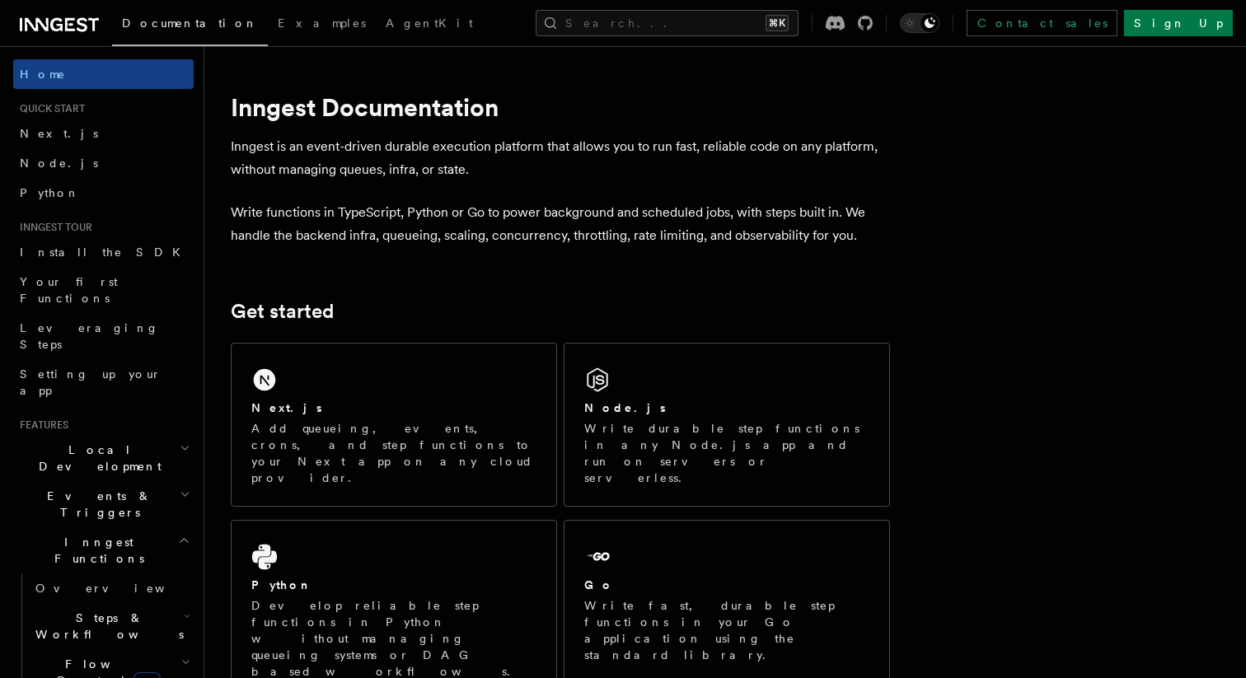  I want to click on span: Features, so click(40, 425).